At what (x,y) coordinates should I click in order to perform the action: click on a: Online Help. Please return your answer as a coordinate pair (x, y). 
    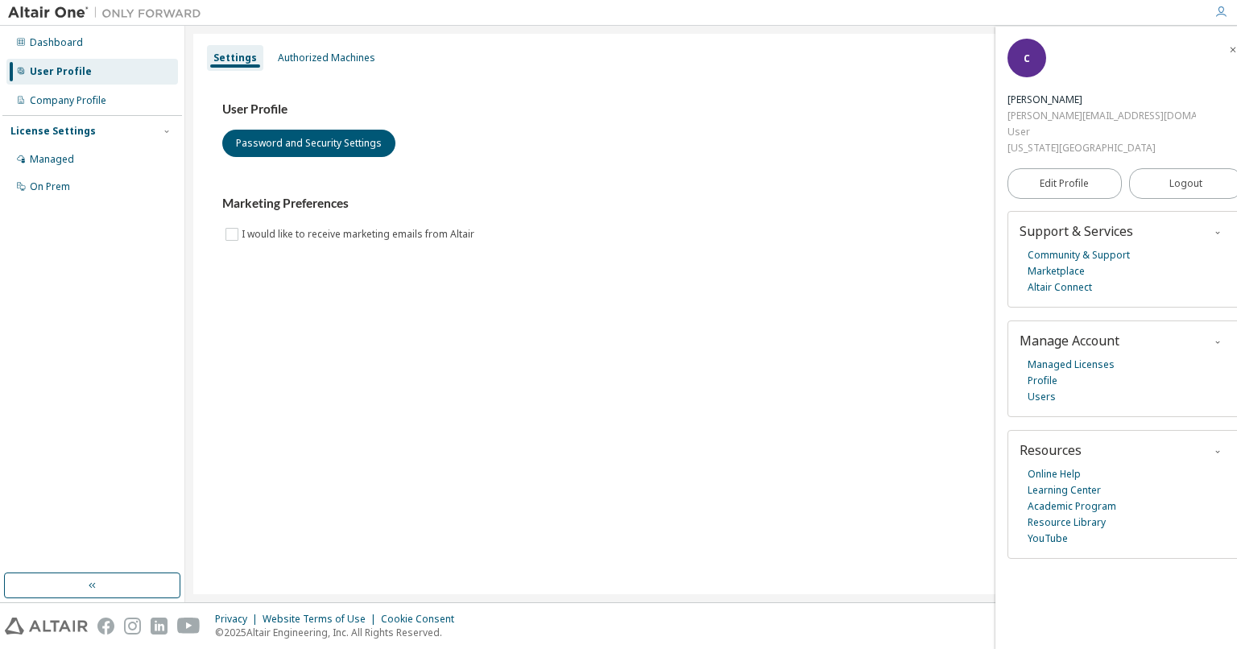
    Looking at the image, I should click on (1054, 474).